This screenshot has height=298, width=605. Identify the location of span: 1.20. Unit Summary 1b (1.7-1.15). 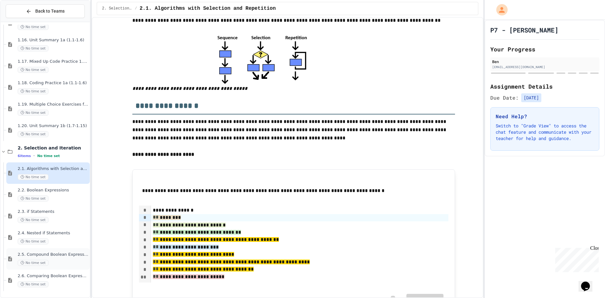
(53, 126).